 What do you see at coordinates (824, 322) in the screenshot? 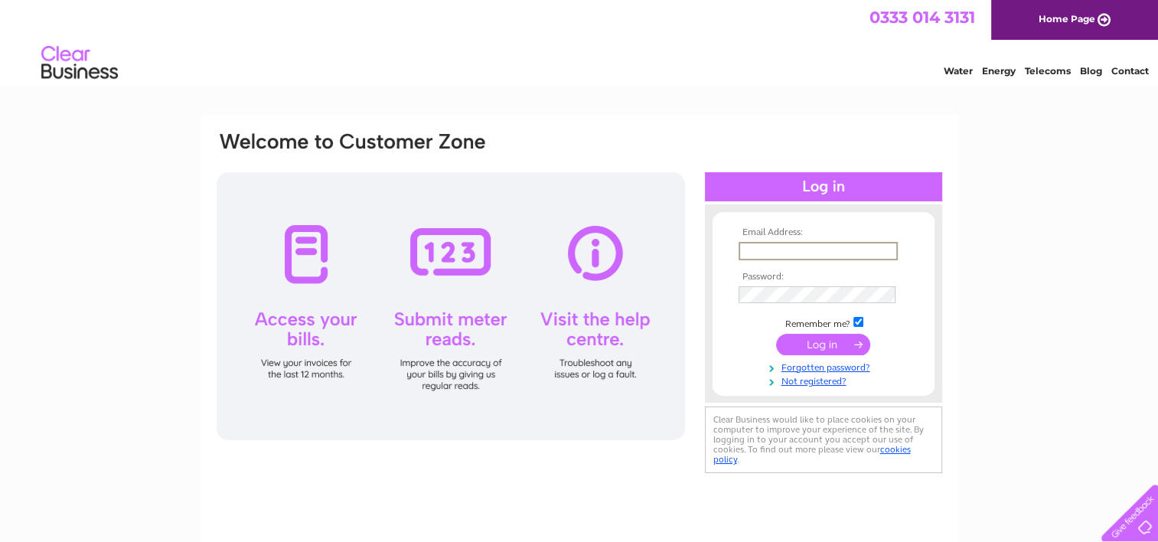
I see `td: Remember me?` at bounding box center [824, 322].